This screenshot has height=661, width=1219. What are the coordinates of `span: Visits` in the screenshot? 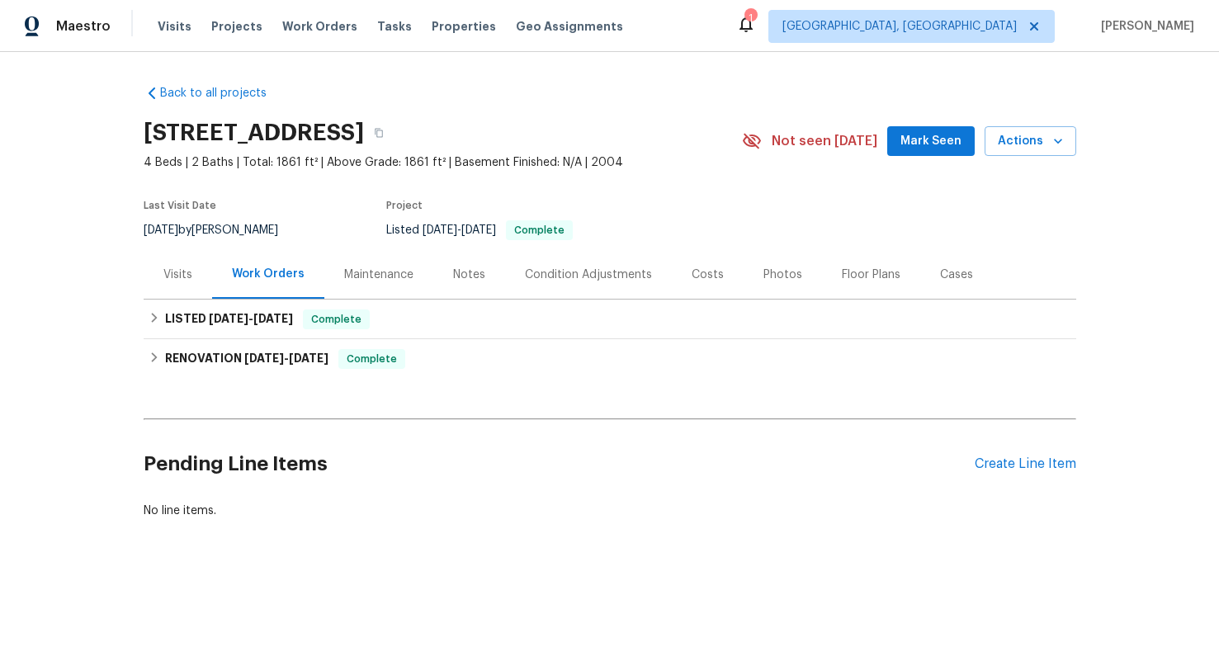 It's located at (174, 26).